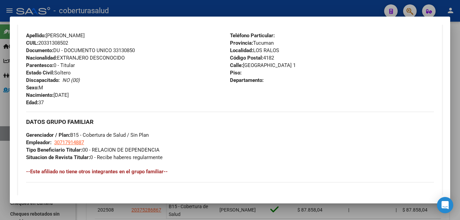 This screenshot has width=460, height=220. What do you see at coordinates (40, 50) in the screenshot?
I see `strong: Documento:` at bounding box center [40, 50].